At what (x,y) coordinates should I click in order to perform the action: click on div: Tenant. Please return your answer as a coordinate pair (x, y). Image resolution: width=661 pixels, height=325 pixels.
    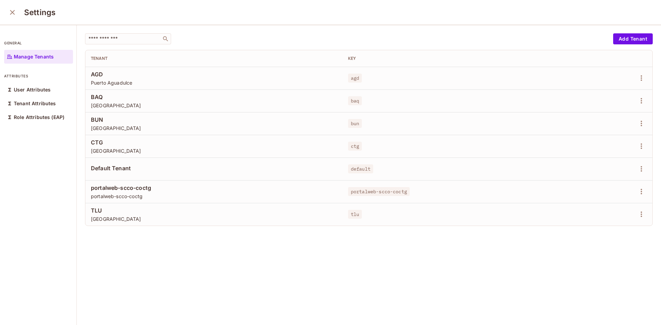
    Looking at the image, I should click on (214, 59).